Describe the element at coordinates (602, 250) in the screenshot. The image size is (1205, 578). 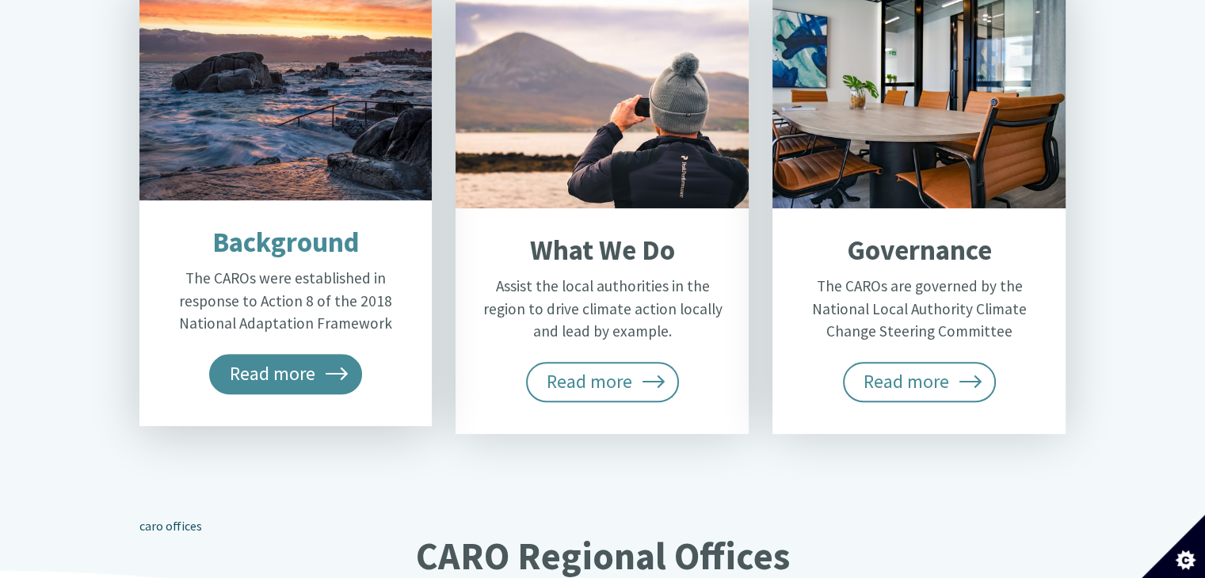
I see `h2: What We Do` at that location.